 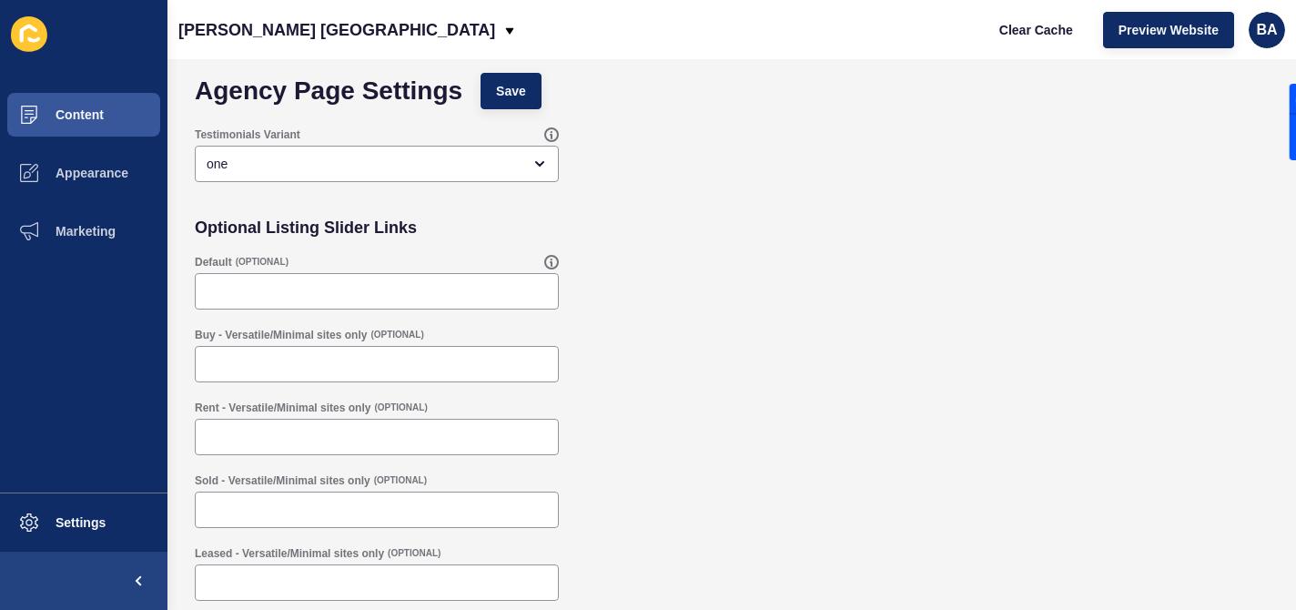 What do you see at coordinates (282, 481) in the screenshot?
I see `label: Sold - Versatile/Minimal sites only` at bounding box center [282, 481].